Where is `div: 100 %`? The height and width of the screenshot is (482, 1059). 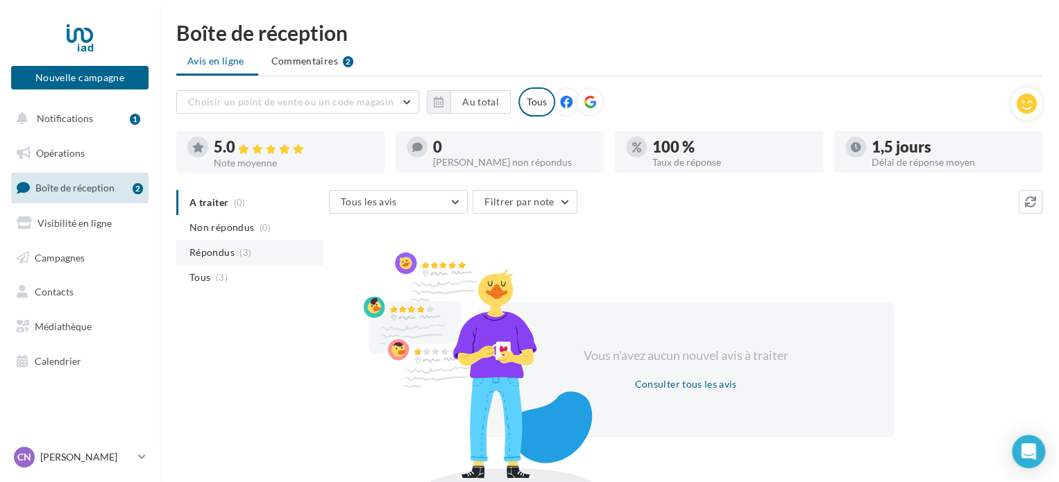
div: 100 % is located at coordinates (732, 147).